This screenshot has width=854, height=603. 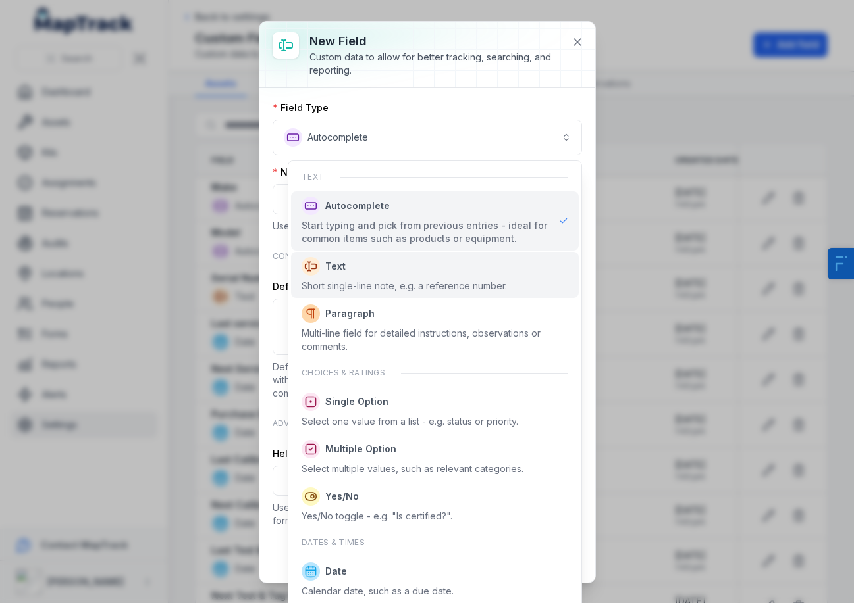 I want to click on div: Select one value from a list - e.g. status or priority., so click(x=409, y=422).